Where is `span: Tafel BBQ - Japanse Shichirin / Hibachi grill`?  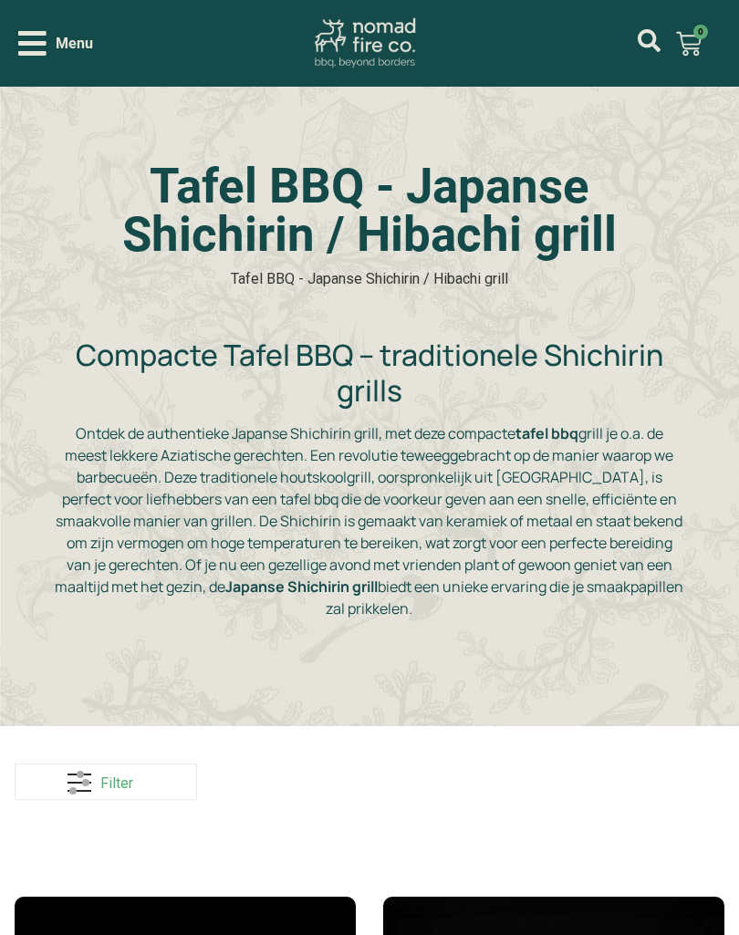 span: Tafel BBQ - Japanse Shichirin / Hibachi grill is located at coordinates (369, 278).